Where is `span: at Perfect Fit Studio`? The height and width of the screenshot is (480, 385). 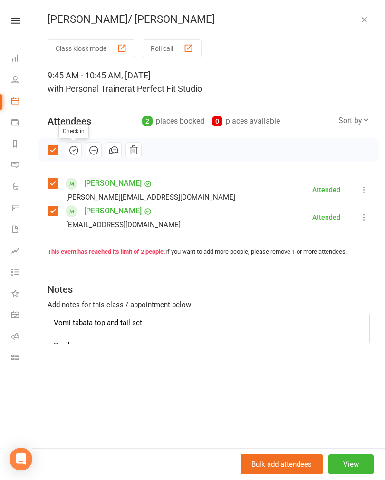 span: at Perfect Fit Studio is located at coordinates (165, 88).